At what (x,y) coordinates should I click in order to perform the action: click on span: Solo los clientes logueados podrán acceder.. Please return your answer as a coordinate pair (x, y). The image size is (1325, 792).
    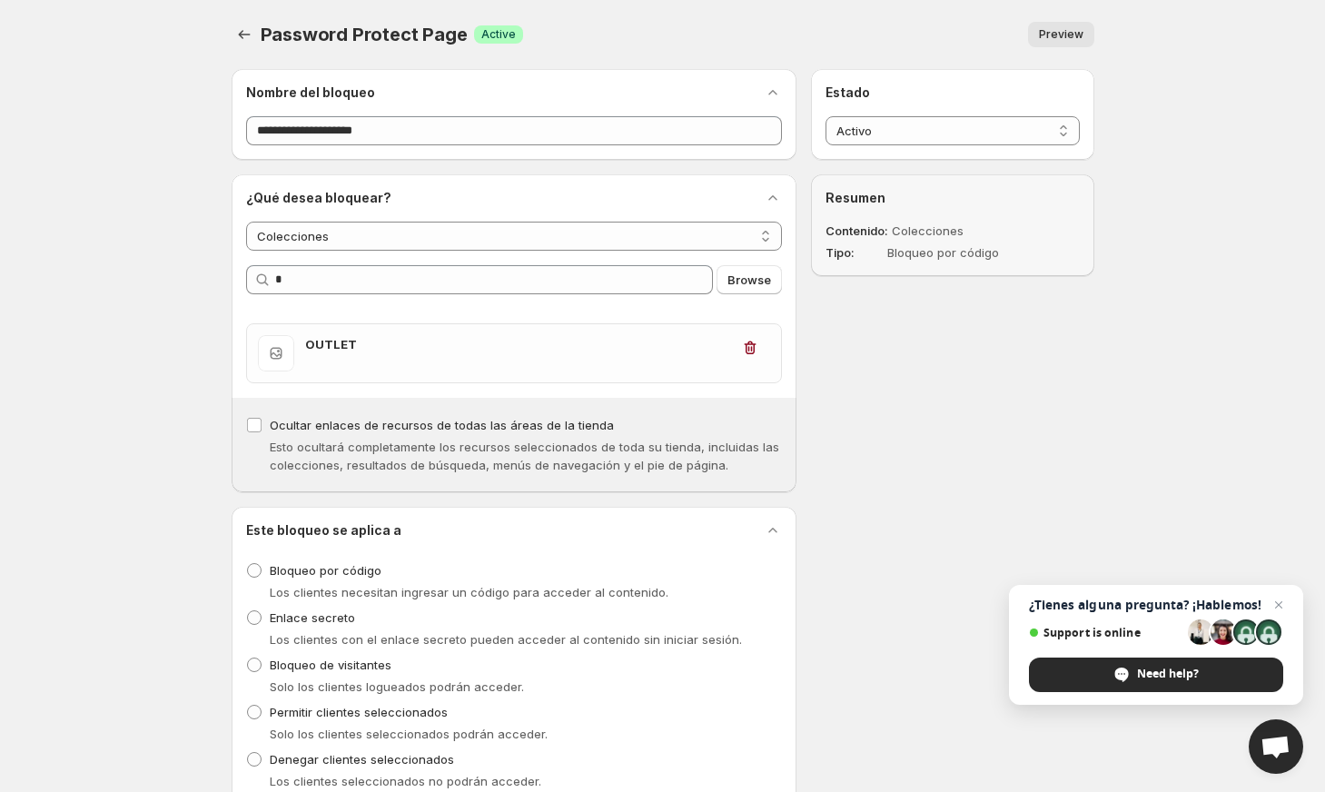
    Looking at the image, I should click on (397, 687).